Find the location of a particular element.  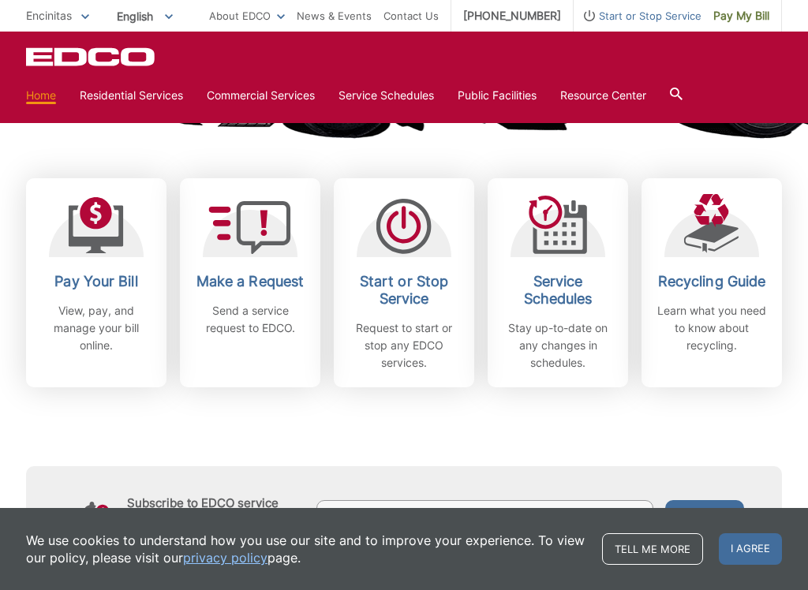

a: Make a Request Send a service request to EDCO. is located at coordinates (250, 283).